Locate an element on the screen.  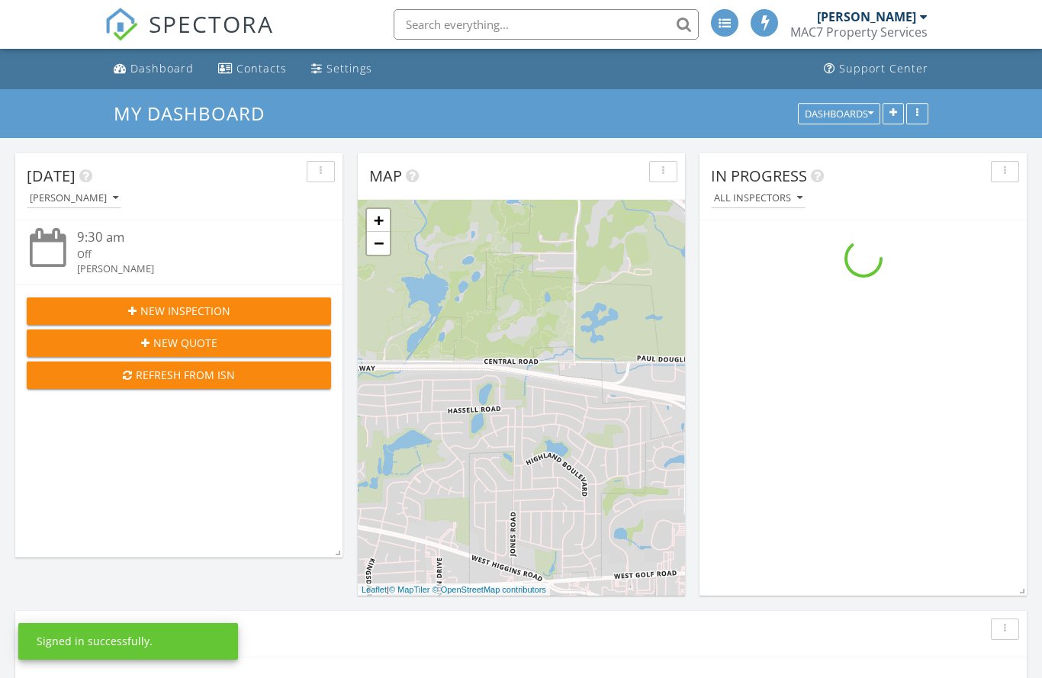
input: Search everything... is located at coordinates (546, 24).